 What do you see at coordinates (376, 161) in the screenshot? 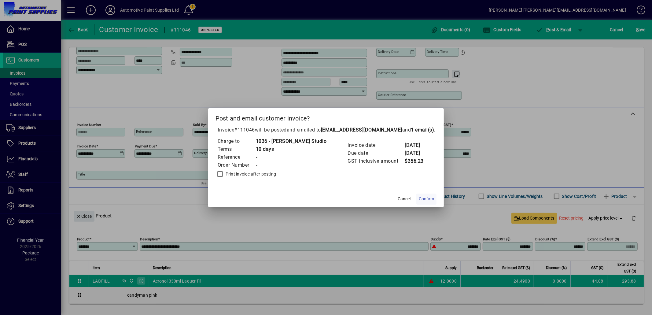
I see `td: GST inclusive amount` at bounding box center [376, 161].